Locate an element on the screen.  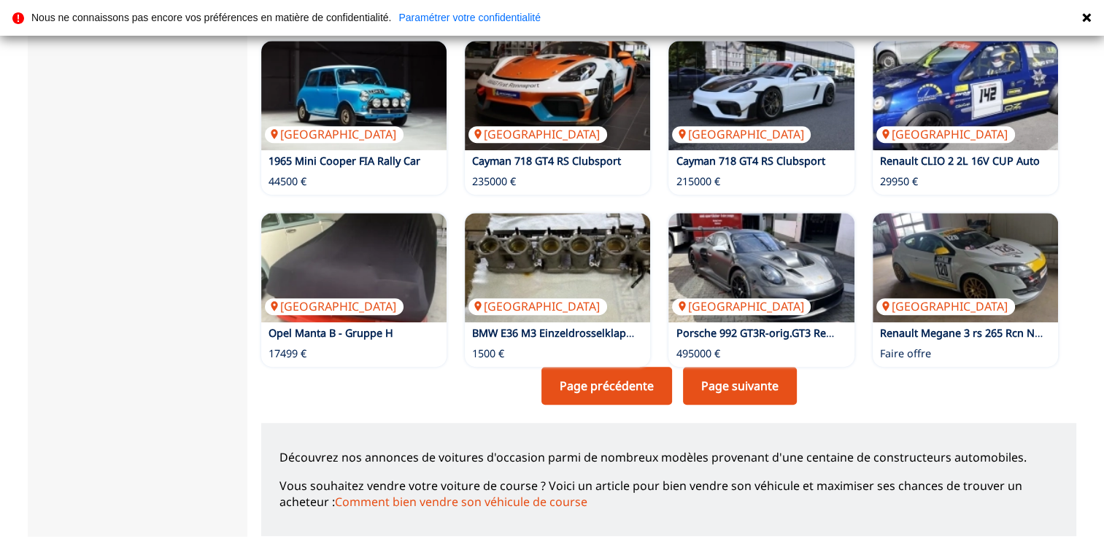
img: BMW E36 M3 Einzeldrosselklappe incl Einspritzdüsen is located at coordinates (558, 268).